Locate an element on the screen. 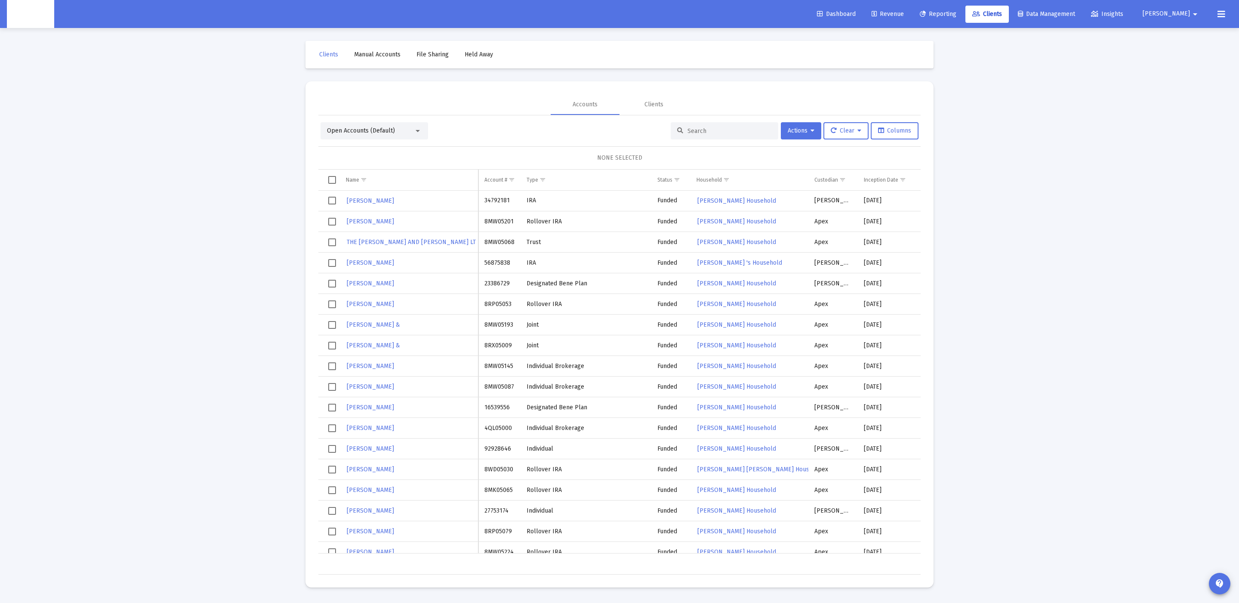 The height and width of the screenshot is (603, 1239). td: 34792181 is located at coordinates (499, 201).